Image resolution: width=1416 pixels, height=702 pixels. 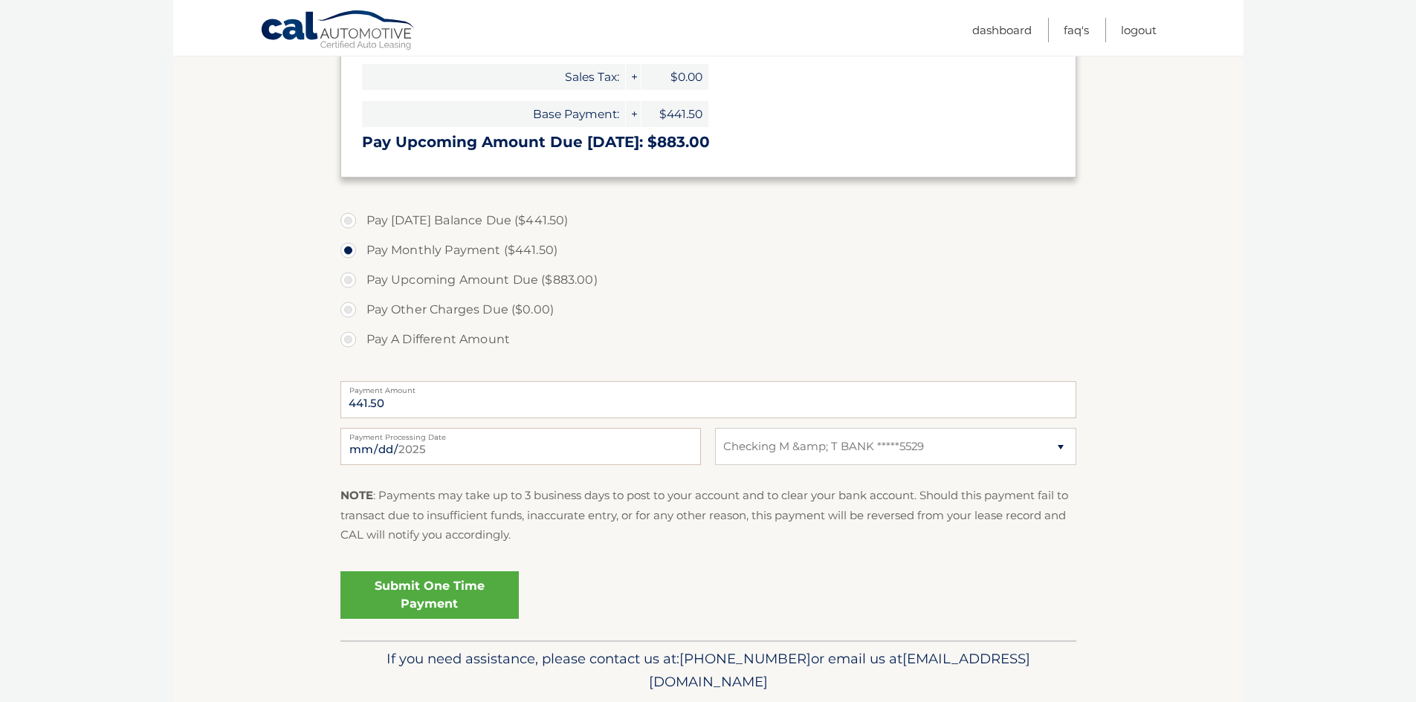 What do you see at coordinates (520, 447) in the screenshot?
I see `input: Payment Date` at bounding box center [520, 447].